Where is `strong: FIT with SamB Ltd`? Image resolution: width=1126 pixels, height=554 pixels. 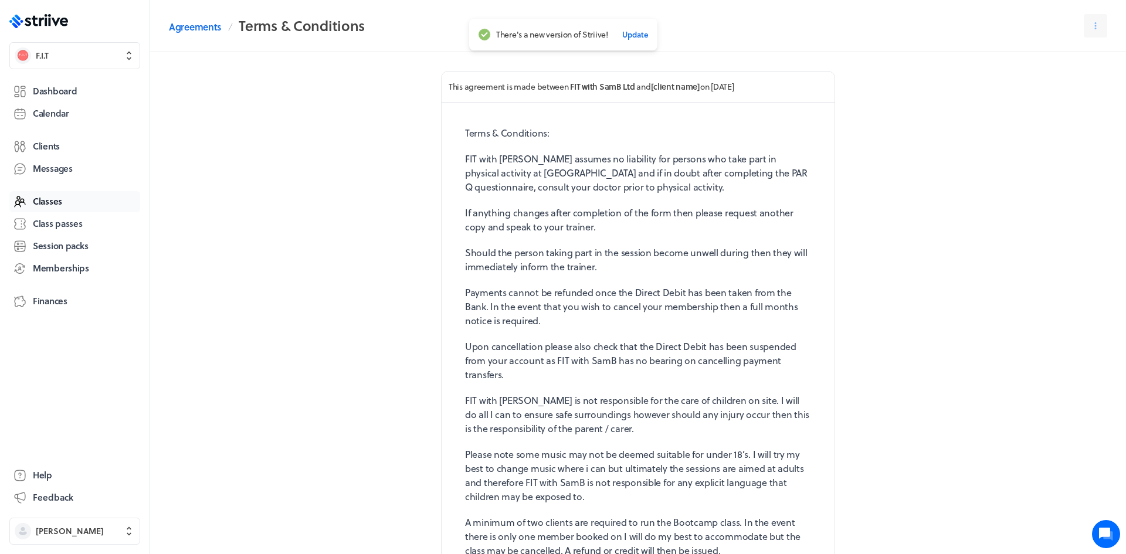 strong: FIT with SamB Ltd is located at coordinates (602, 86).